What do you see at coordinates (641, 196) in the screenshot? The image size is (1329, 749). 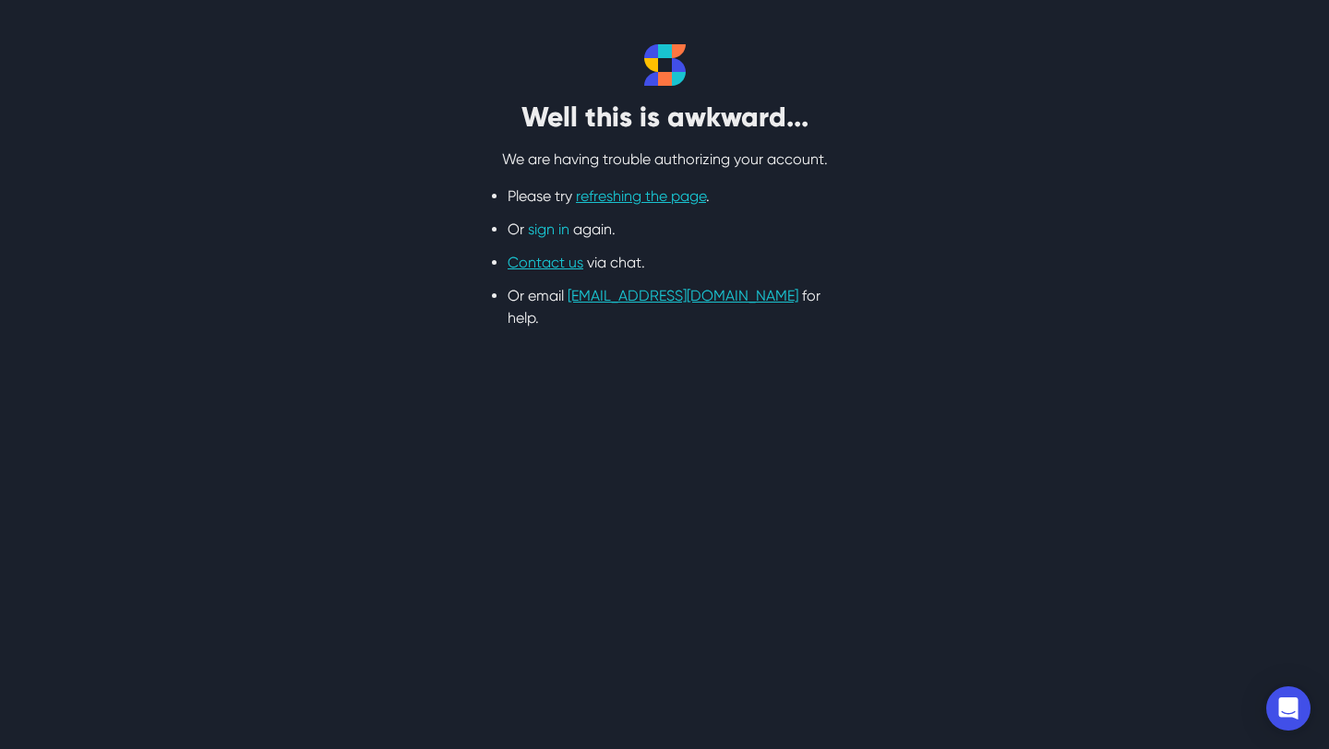 I see `a: refreshing the page` at bounding box center [641, 196].